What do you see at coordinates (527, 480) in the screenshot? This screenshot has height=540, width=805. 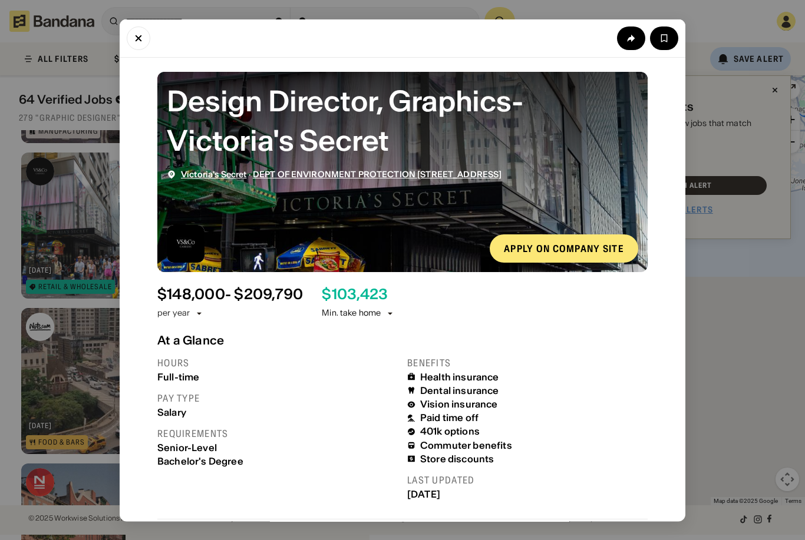 I see `div: Last updated` at bounding box center [527, 480].